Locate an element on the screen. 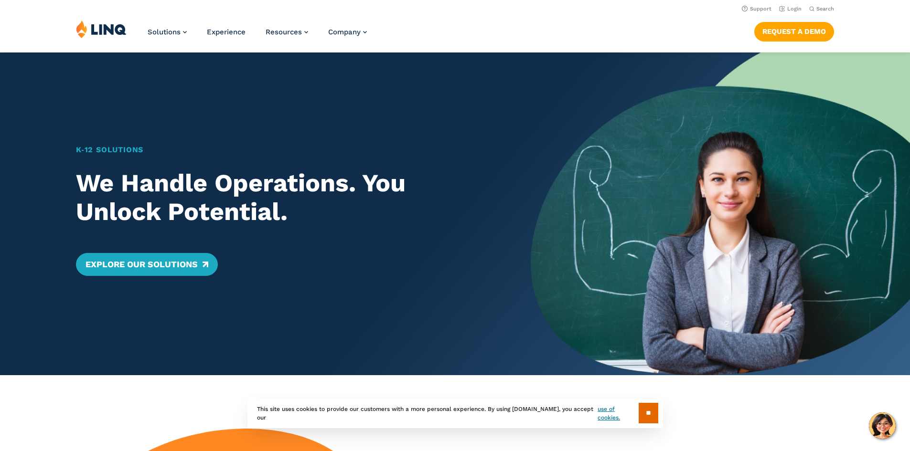 The width and height of the screenshot is (910, 451). nav: Primary Navigation is located at coordinates (257, 36).